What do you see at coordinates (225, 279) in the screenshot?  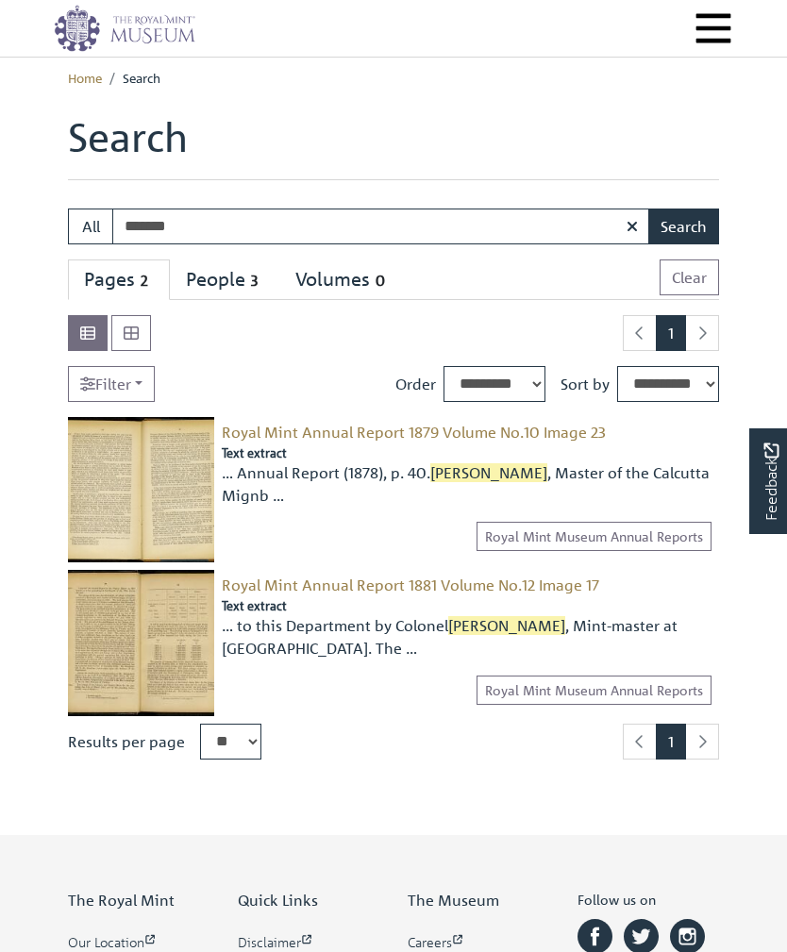 I see `div: People` at bounding box center [225, 279].